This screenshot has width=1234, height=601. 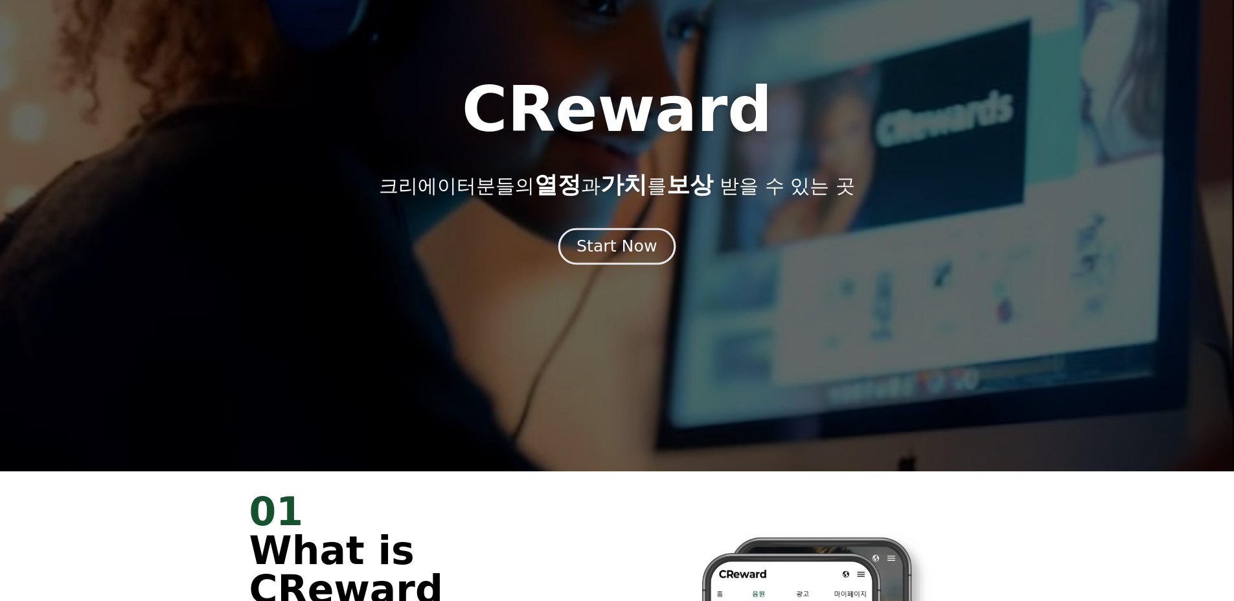 What do you see at coordinates (617, 247) in the screenshot?
I see `a: Start Now` at bounding box center [617, 247].